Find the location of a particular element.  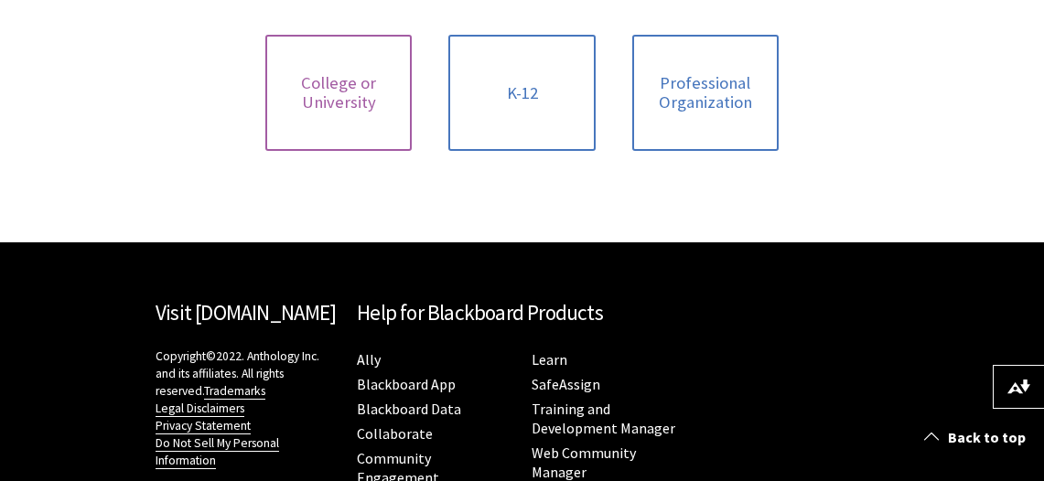

a: Back to top is located at coordinates (977, 437).